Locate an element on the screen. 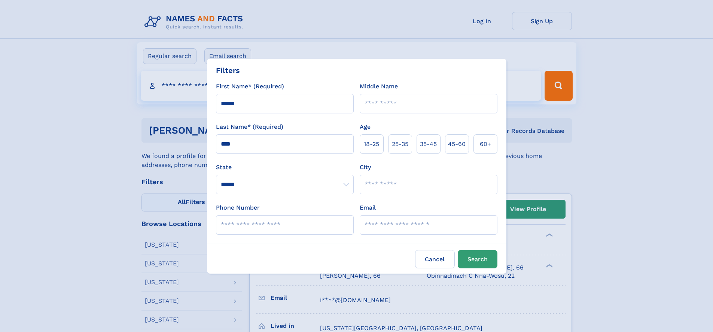  label: Middle Name is located at coordinates (379, 86).